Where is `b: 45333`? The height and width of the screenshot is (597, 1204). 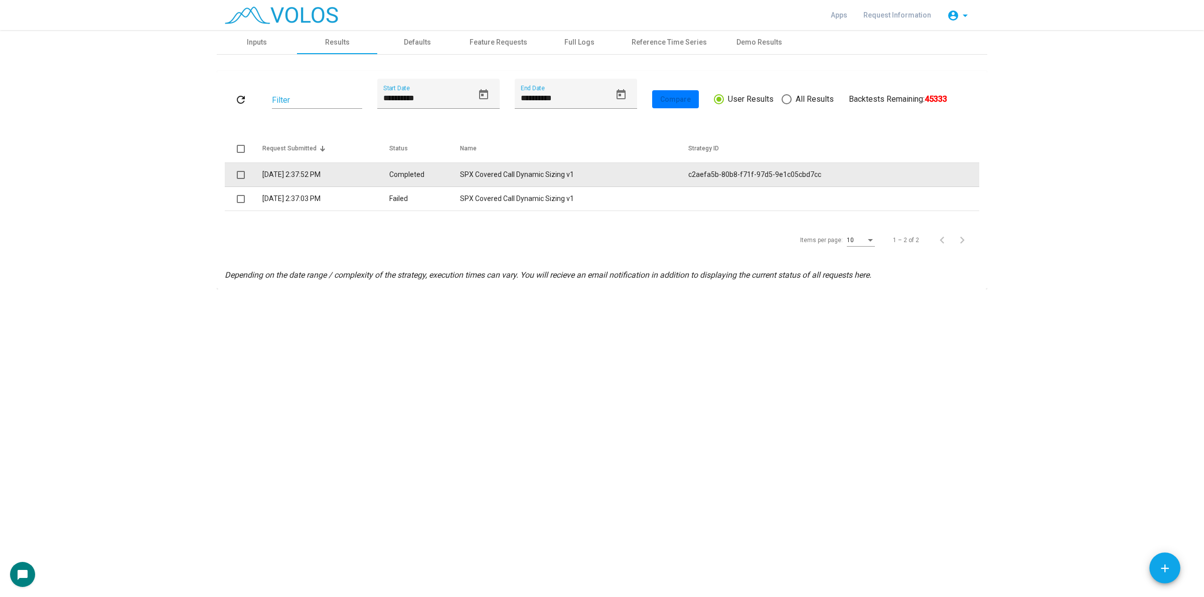
b: 45333 is located at coordinates (935, 99).